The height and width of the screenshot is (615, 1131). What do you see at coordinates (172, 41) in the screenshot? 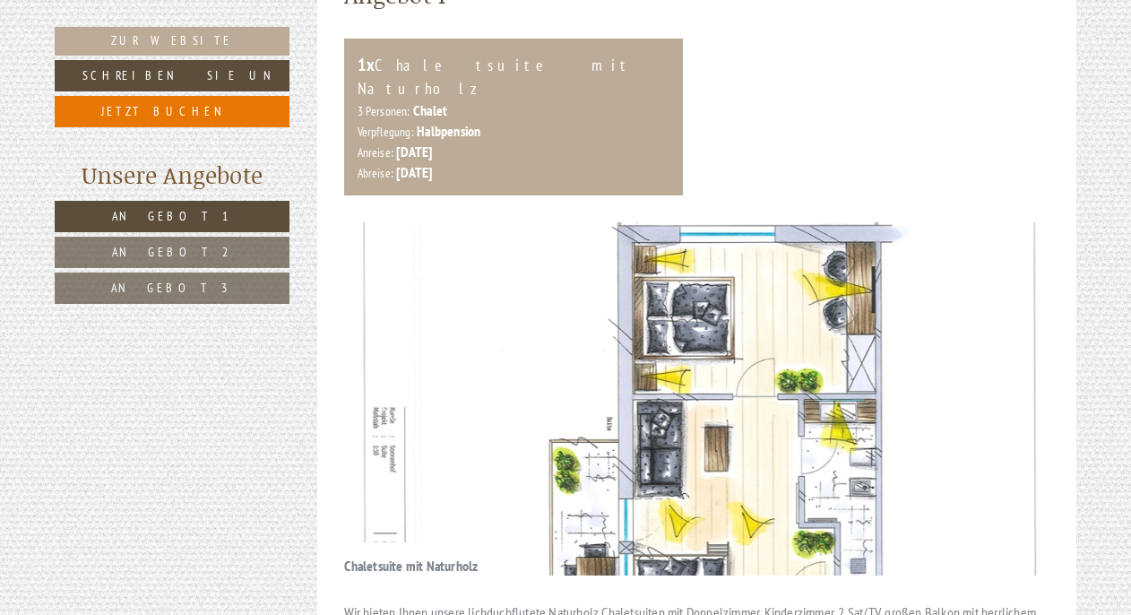
I see `a: Zur Website` at bounding box center [172, 41].